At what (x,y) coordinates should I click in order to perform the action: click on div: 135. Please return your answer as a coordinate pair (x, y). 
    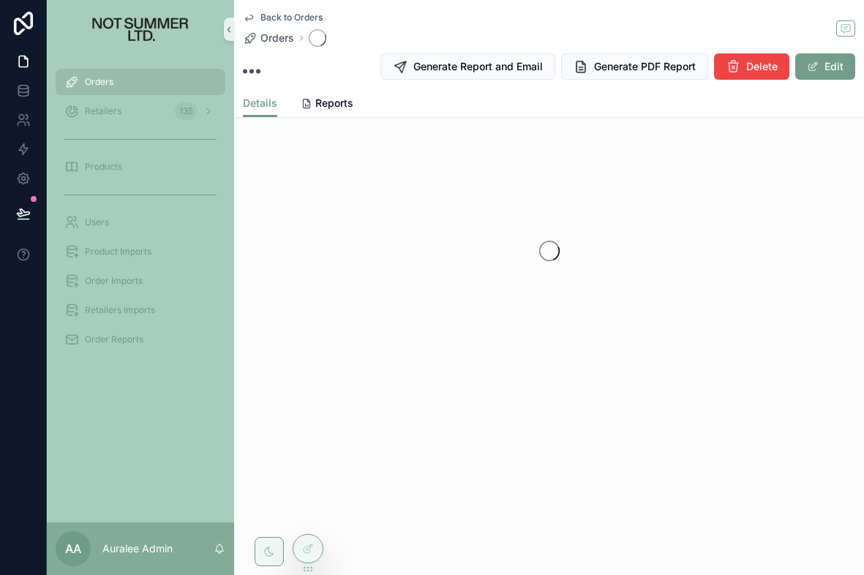
    Looking at the image, I should click on (186, 111).